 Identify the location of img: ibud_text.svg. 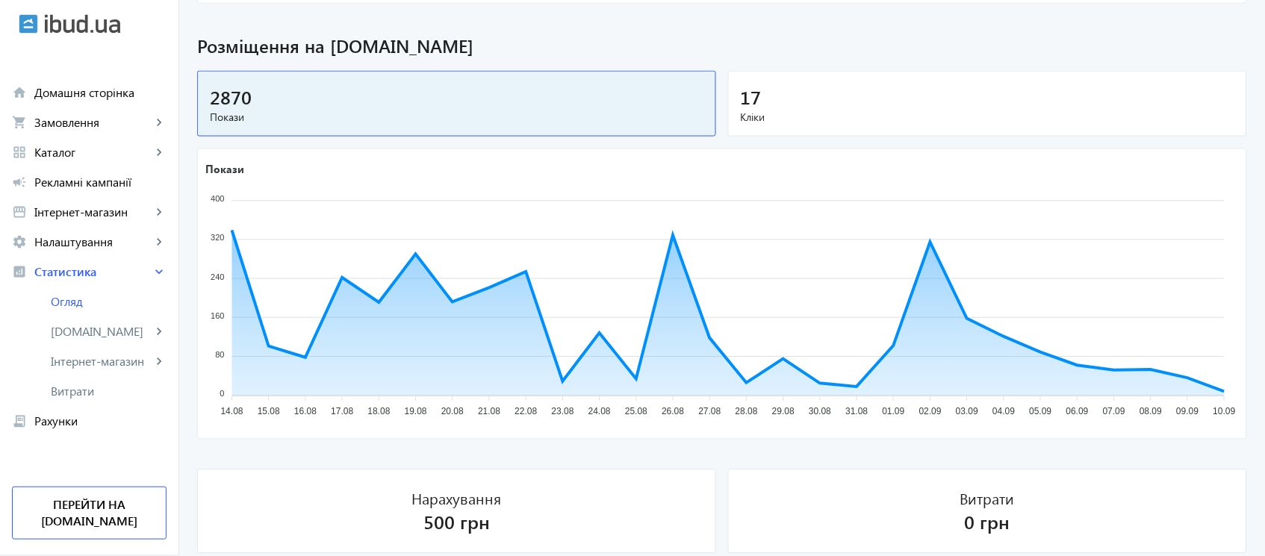
(82, 24).